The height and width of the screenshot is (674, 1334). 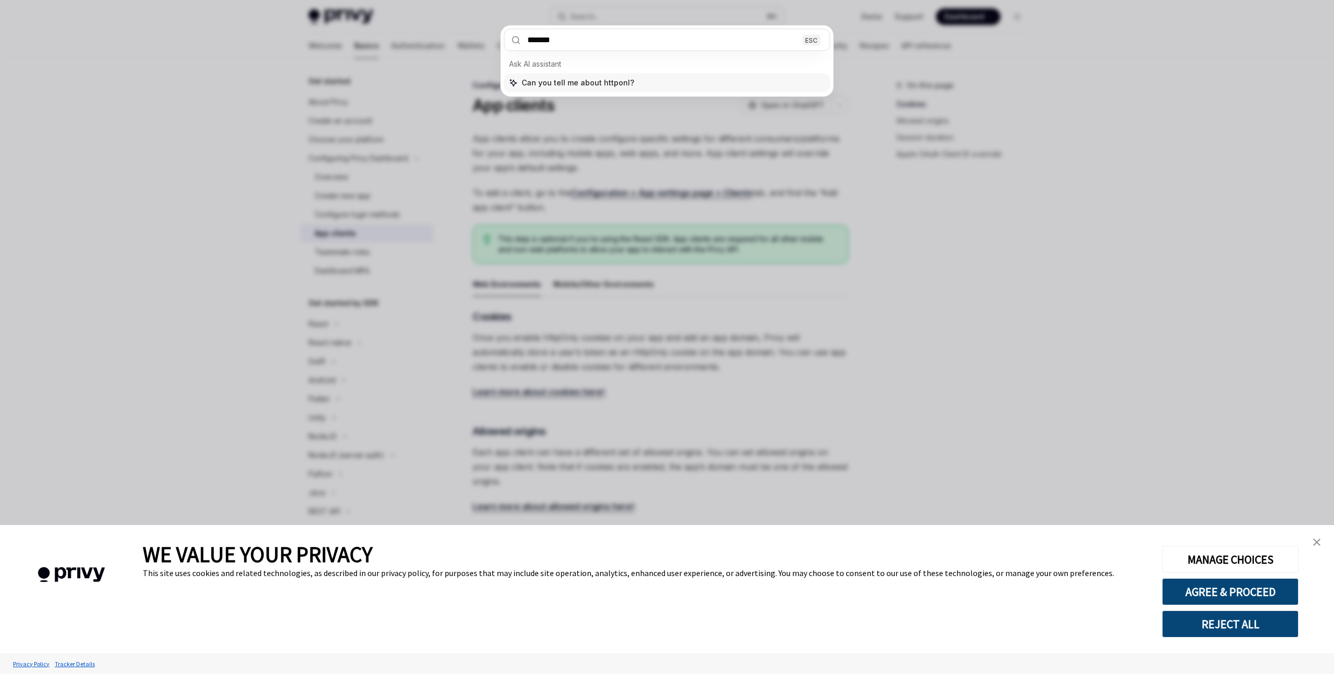 I want to click on span: WE VALUE YOUR PRIVACY, so click(x=257, y=554).